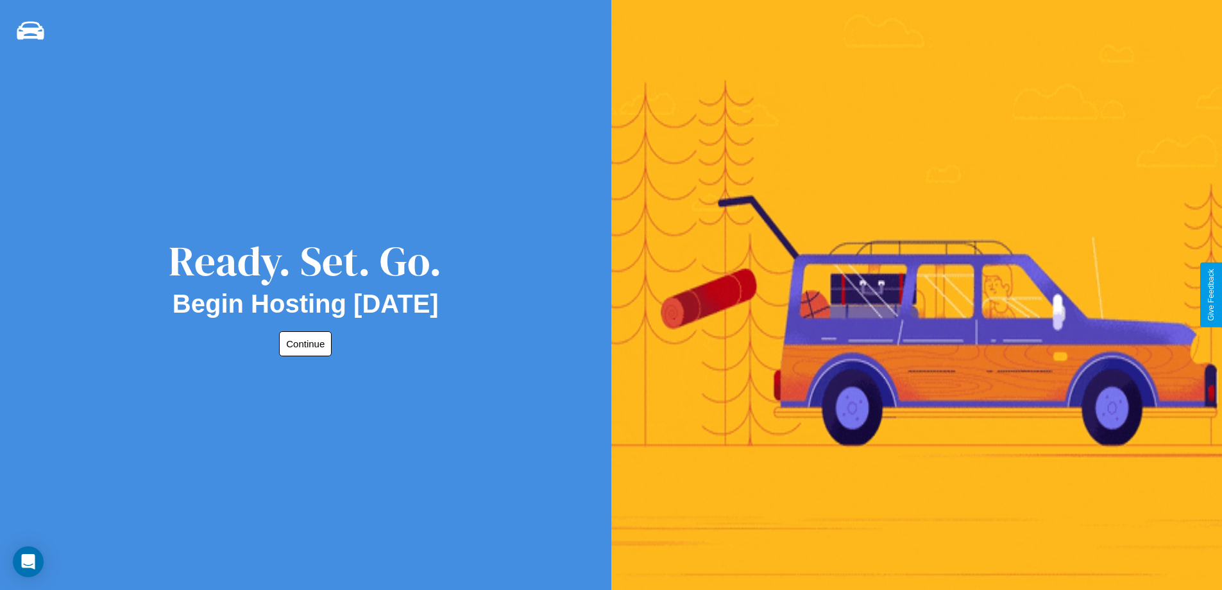  Describe the element at coordinates (305, 261) in the screenshot. I see `div: Ready. Set. Go.` at that location.